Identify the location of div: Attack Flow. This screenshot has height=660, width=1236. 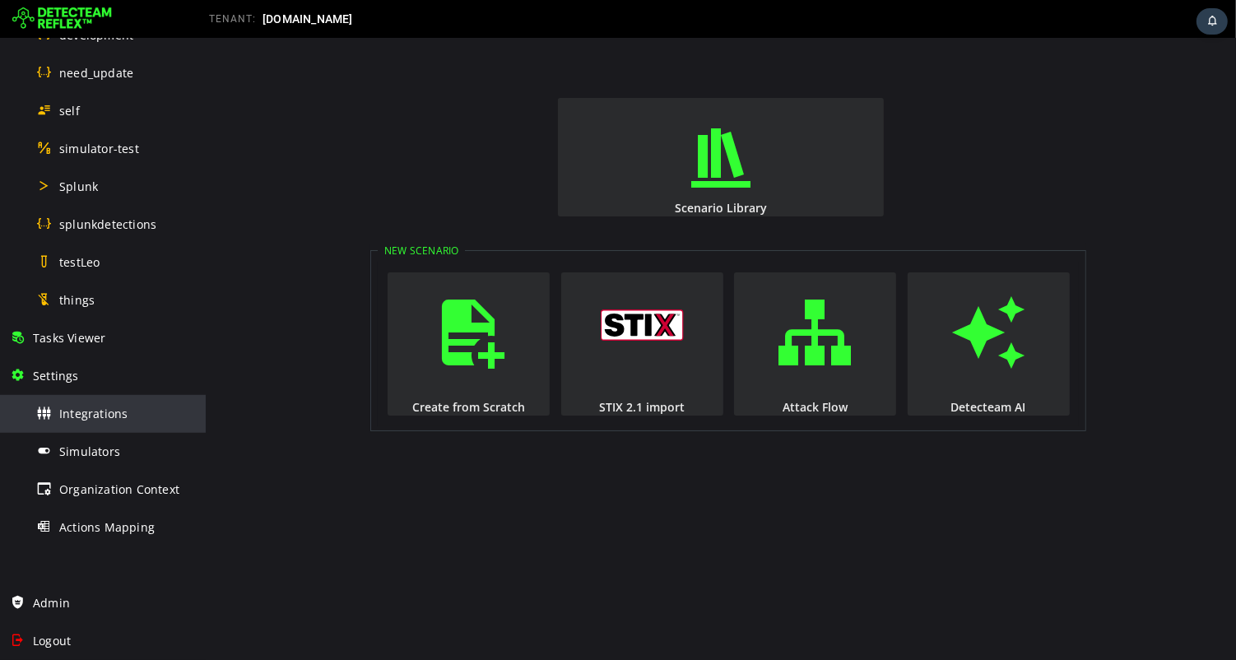
(609, 369).